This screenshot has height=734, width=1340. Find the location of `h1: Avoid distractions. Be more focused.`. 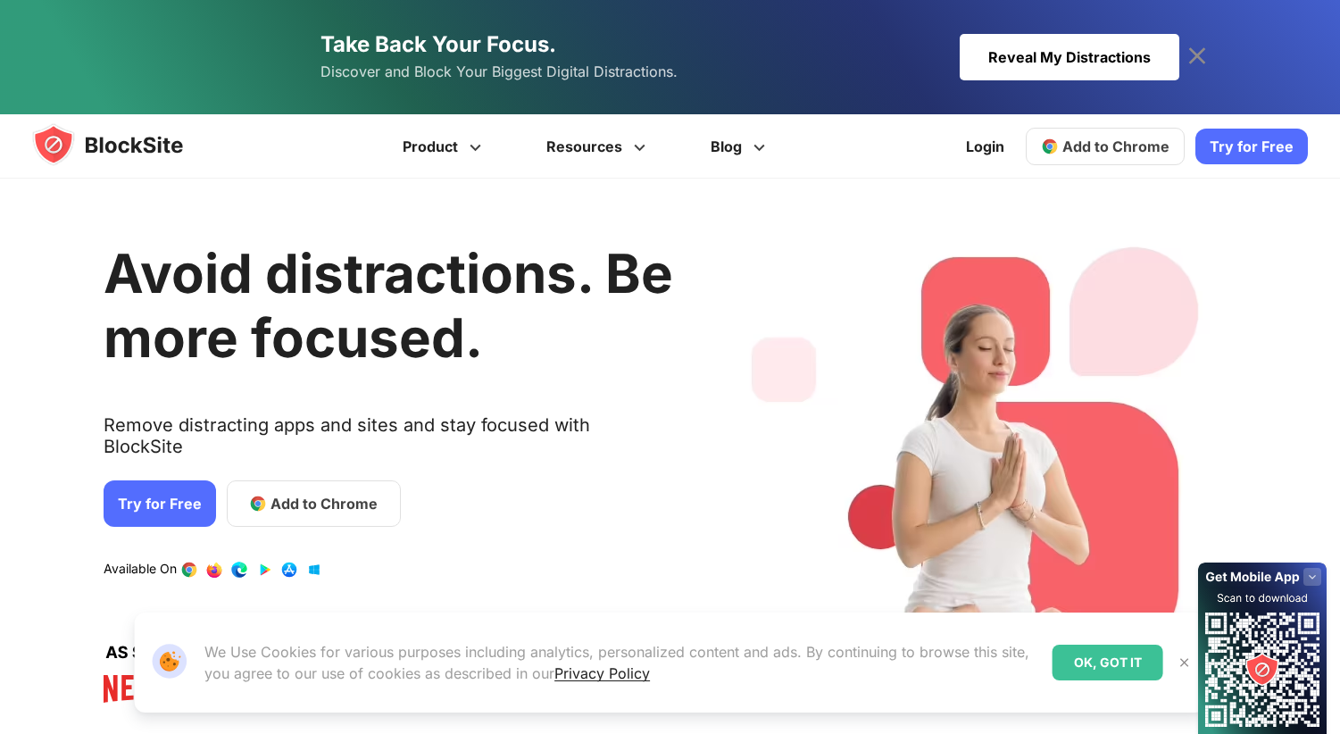

h1: Avoid distractions. Be more focused. is located at coordinates (388, 305).